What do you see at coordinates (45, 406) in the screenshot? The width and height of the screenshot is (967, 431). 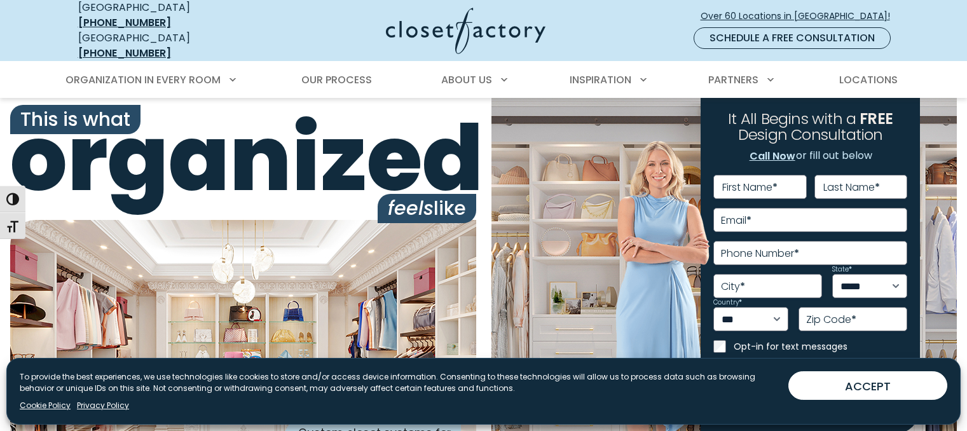 I see `a: Cookie Policy` at bounding box center [45, 406].